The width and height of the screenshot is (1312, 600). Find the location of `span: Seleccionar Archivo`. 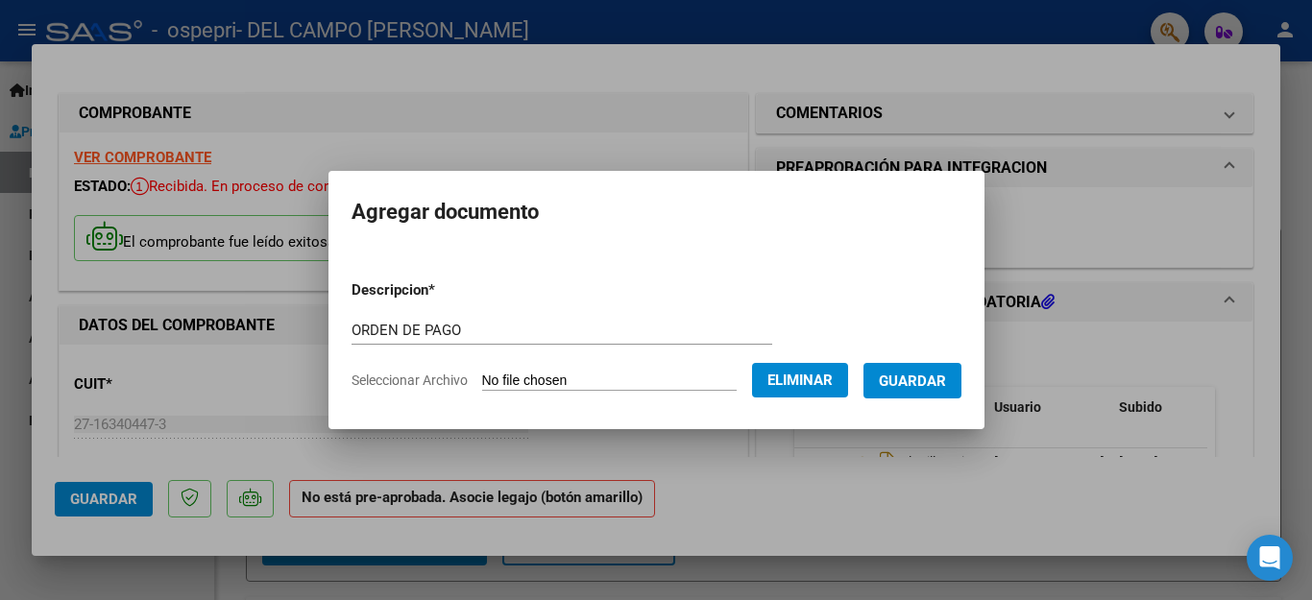

span: Seleccionar Archivo is located at coordinates (409, 380).